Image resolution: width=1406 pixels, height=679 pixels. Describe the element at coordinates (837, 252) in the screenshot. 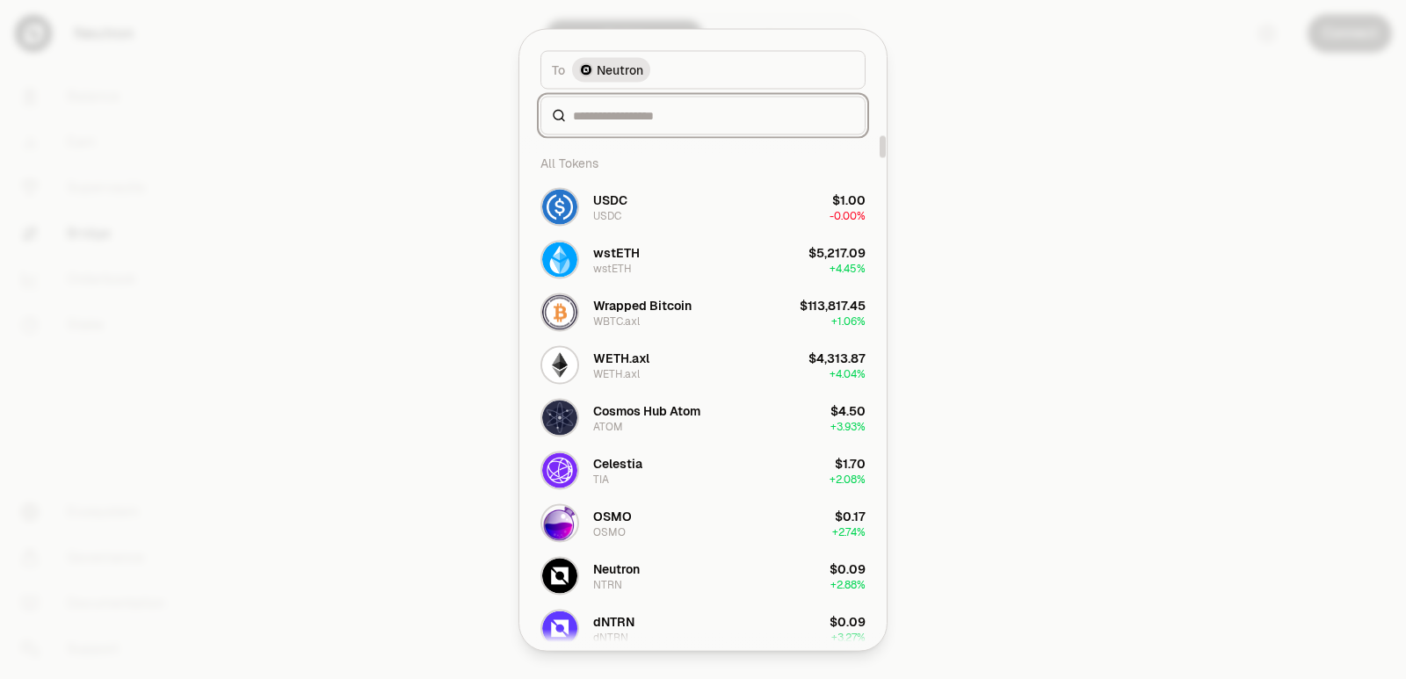

I see `div: $5,217.09` at that location.